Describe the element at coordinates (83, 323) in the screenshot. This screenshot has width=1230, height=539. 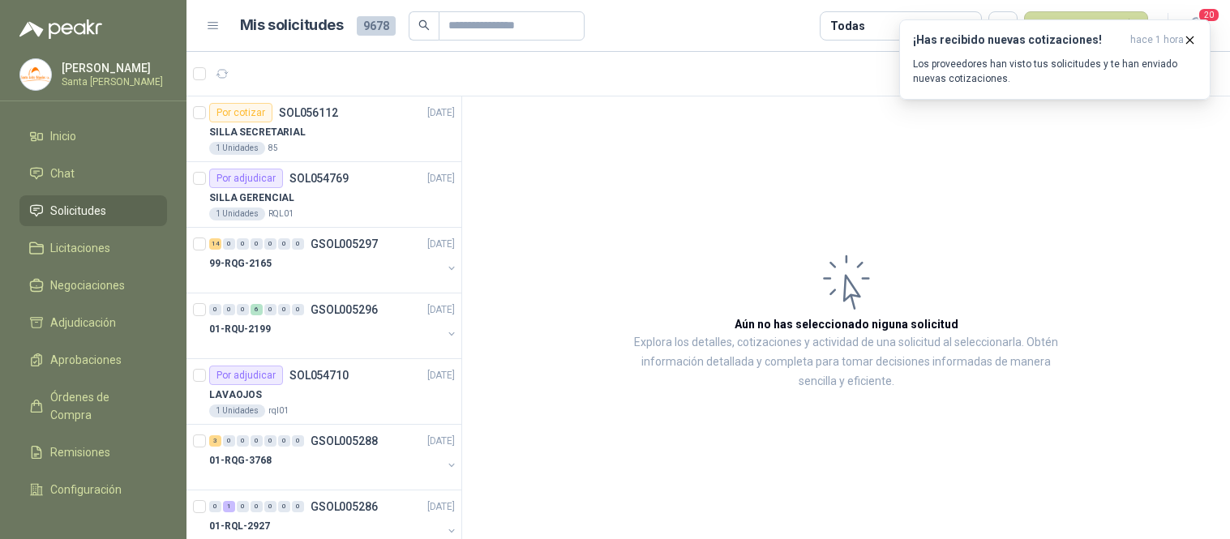
I see `span: Adjudicación` at that location.